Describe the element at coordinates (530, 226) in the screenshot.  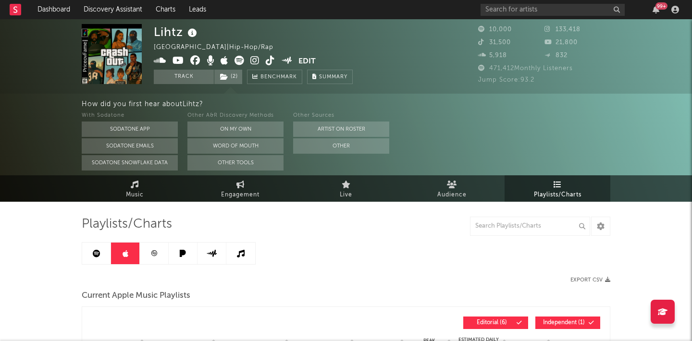
I see `input: Search Playlists/Charts` at that location.